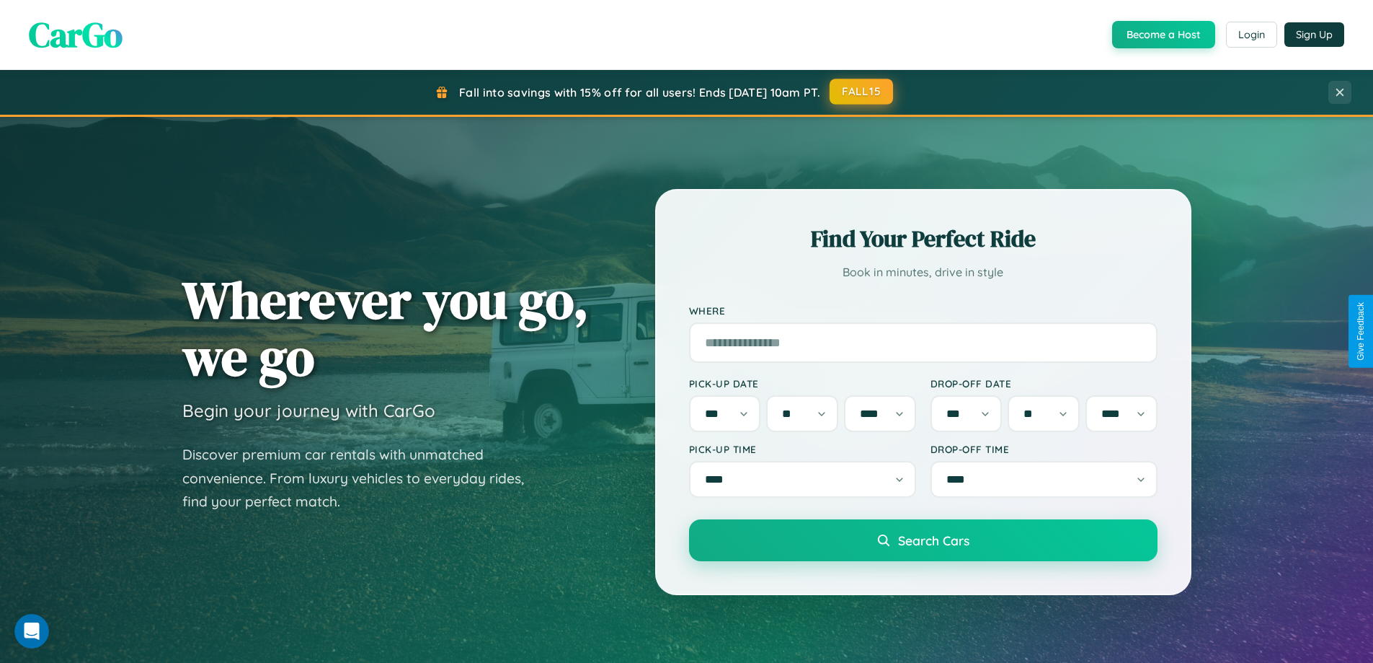 This screenshot has width=1373, height=663. Describe the element at coordinates (363, 478) in the screenshot. I see `p: Discover premium car rentals with unmatched convenience. From luxury vehicles to everyday rides, ...` at that location.